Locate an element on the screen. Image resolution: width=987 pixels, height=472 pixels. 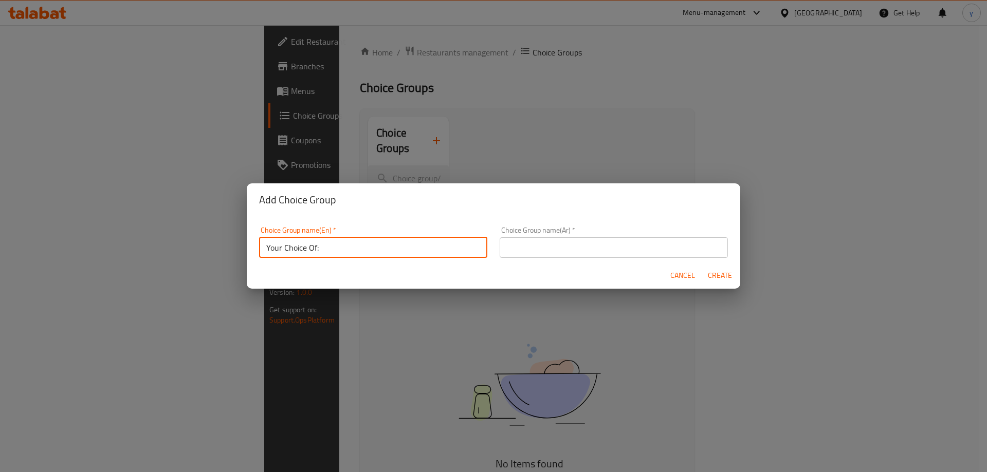
span: Cancel is located at coordinates (683, 276).